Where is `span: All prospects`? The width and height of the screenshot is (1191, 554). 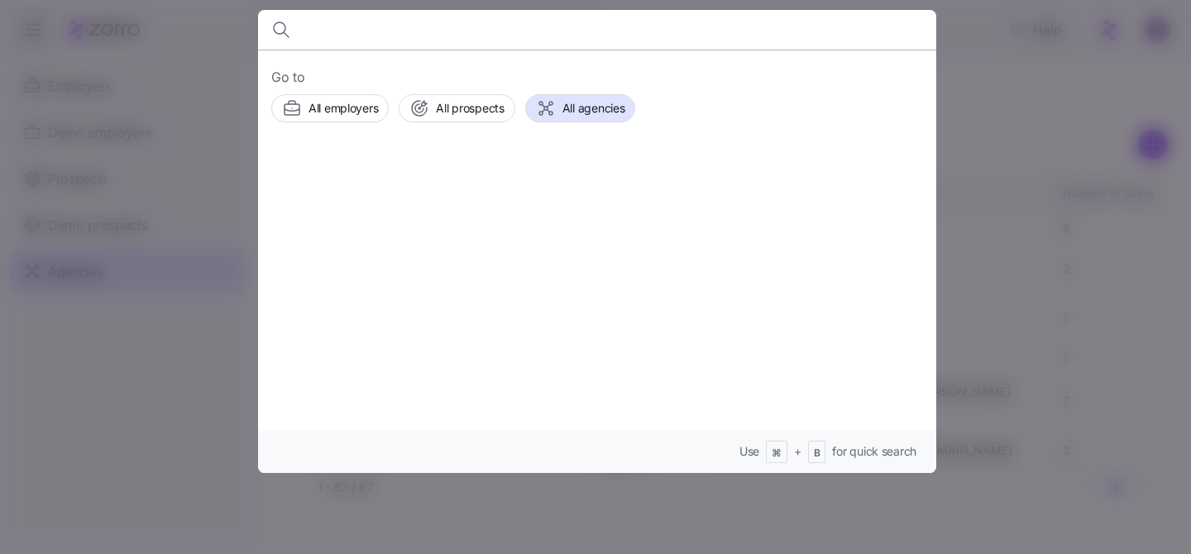
span: All prospects is located at coordinates (470, 108).